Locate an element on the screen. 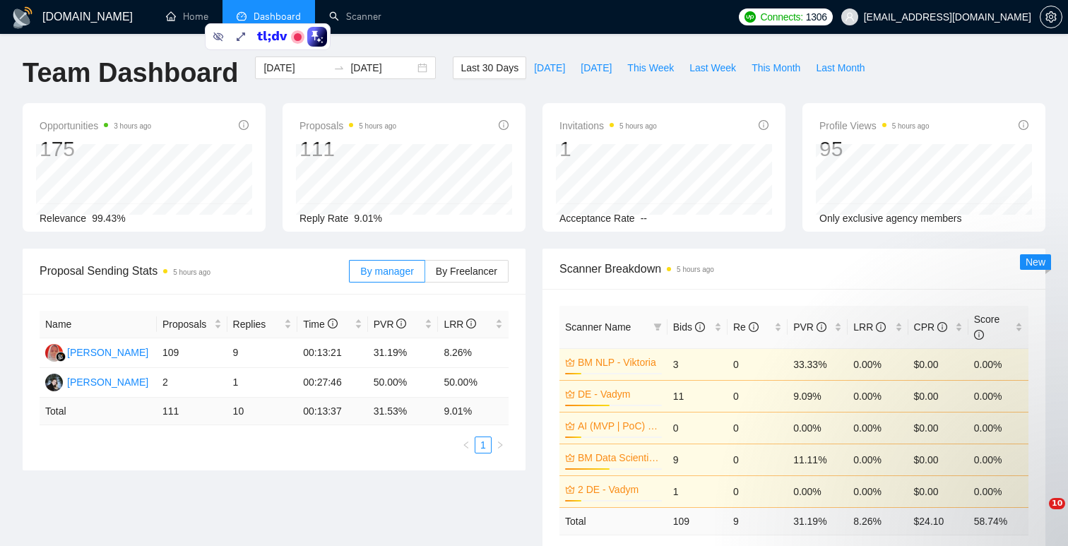 The width and height of the screenshot is (1068, 546). img: LB is located at coordinates (54, 382).